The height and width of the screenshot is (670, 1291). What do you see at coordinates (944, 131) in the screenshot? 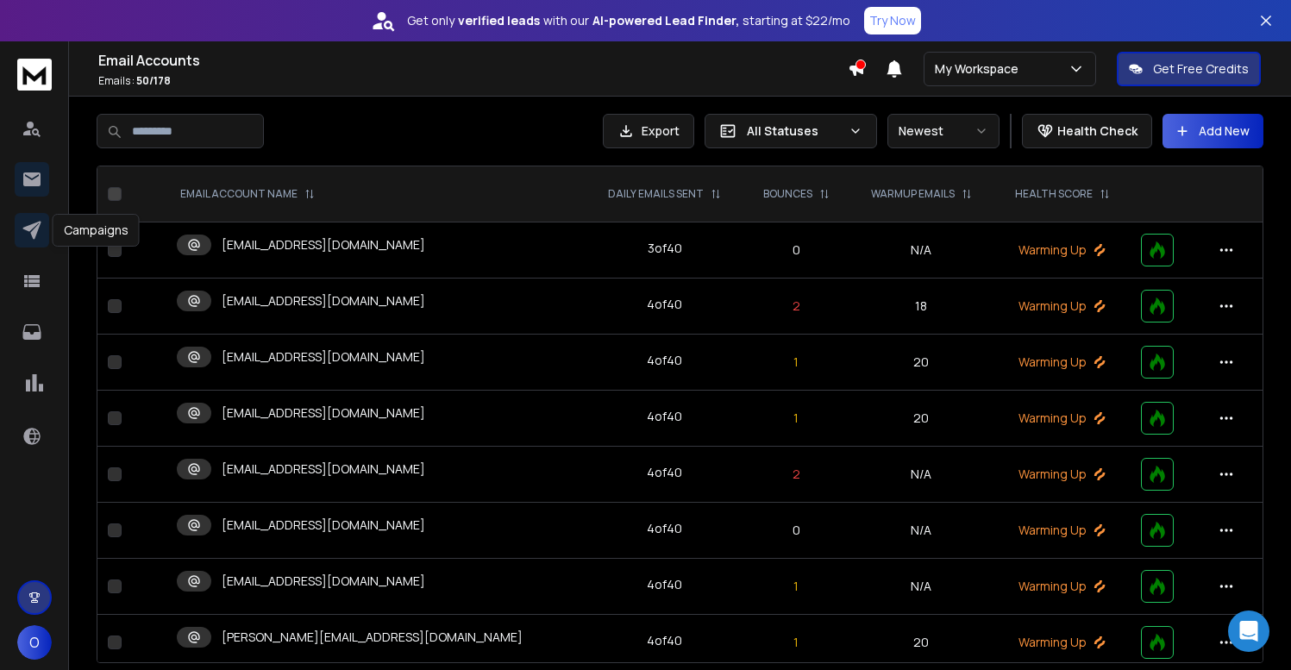
I see `button: Newest` at bounding box center [944, 131].